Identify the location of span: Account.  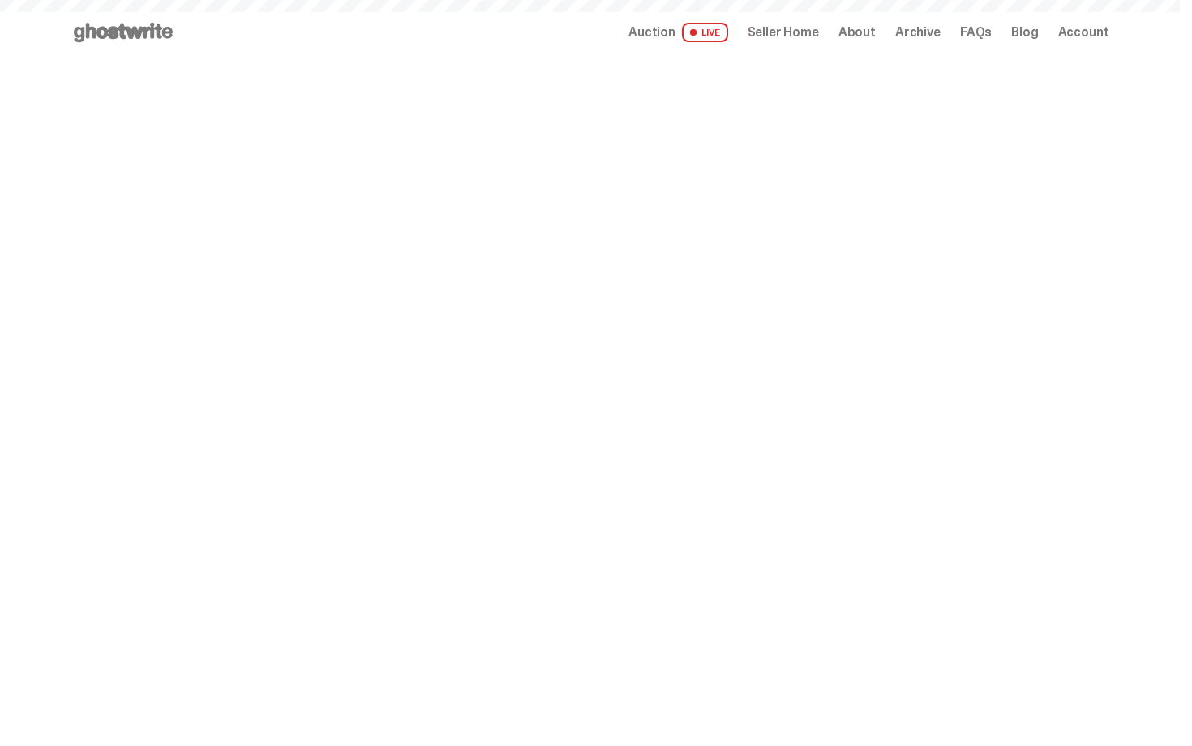
(1083, 32).